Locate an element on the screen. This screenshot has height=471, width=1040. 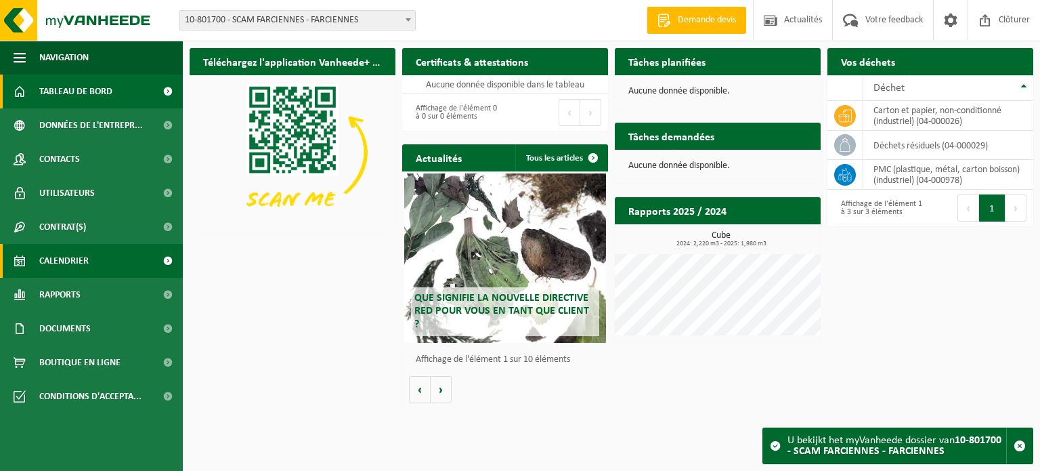
h2: Téléchargez l'application Vanheede+ maintenant! is located at coordinates (292, 61).